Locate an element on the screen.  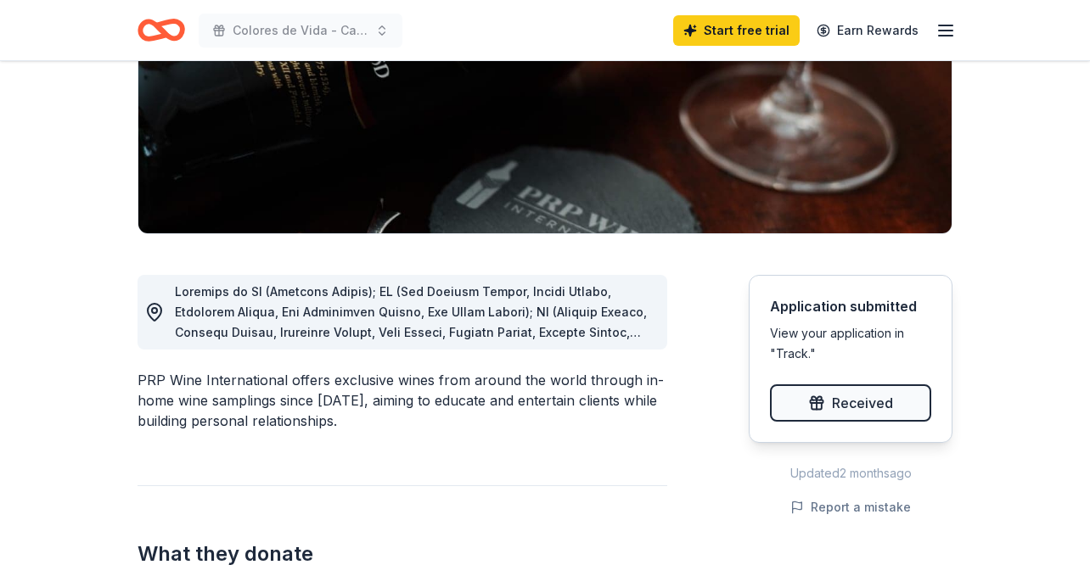
a: Start free trial is located at coordinates (736, 31).